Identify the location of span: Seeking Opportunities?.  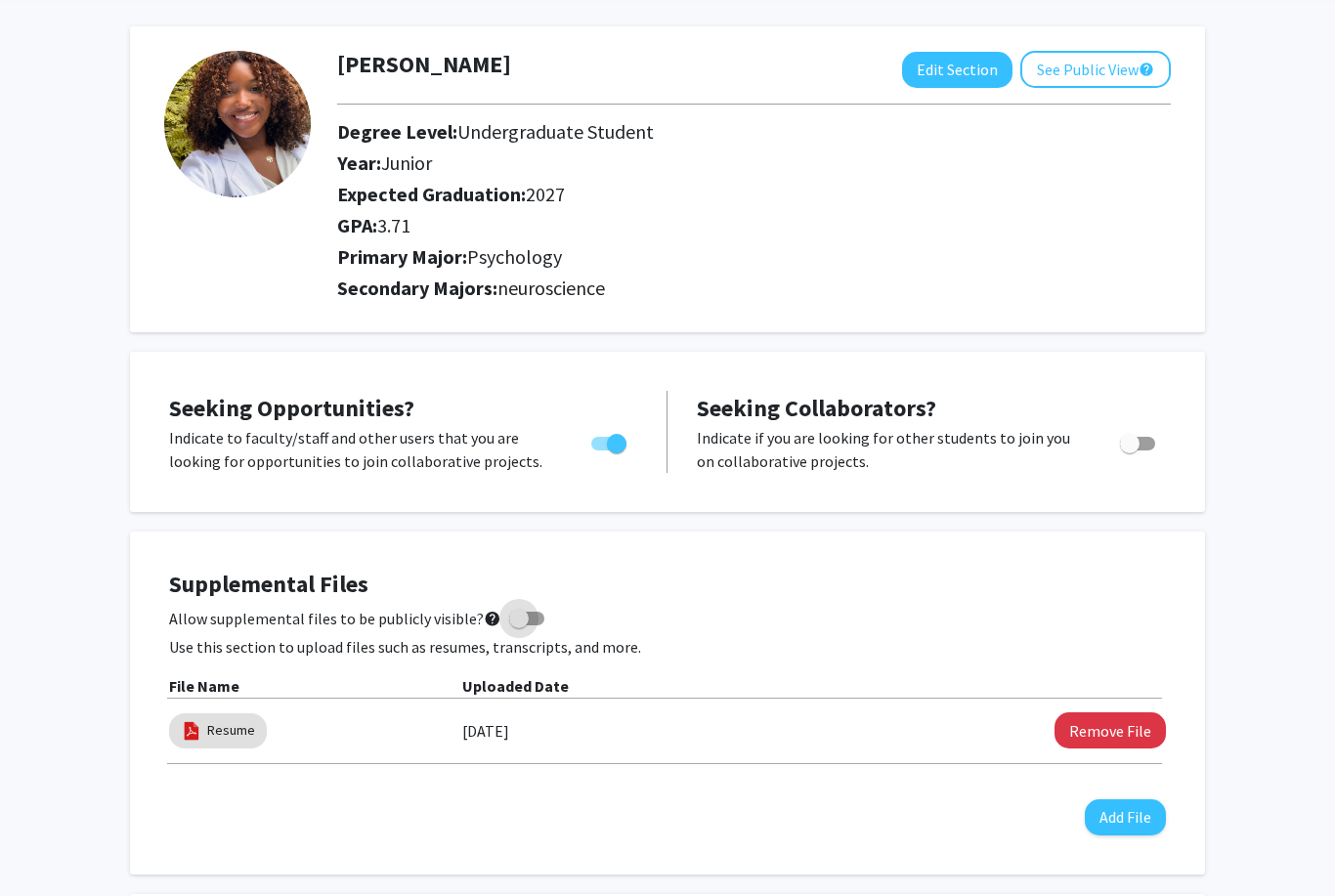
(291, 408).